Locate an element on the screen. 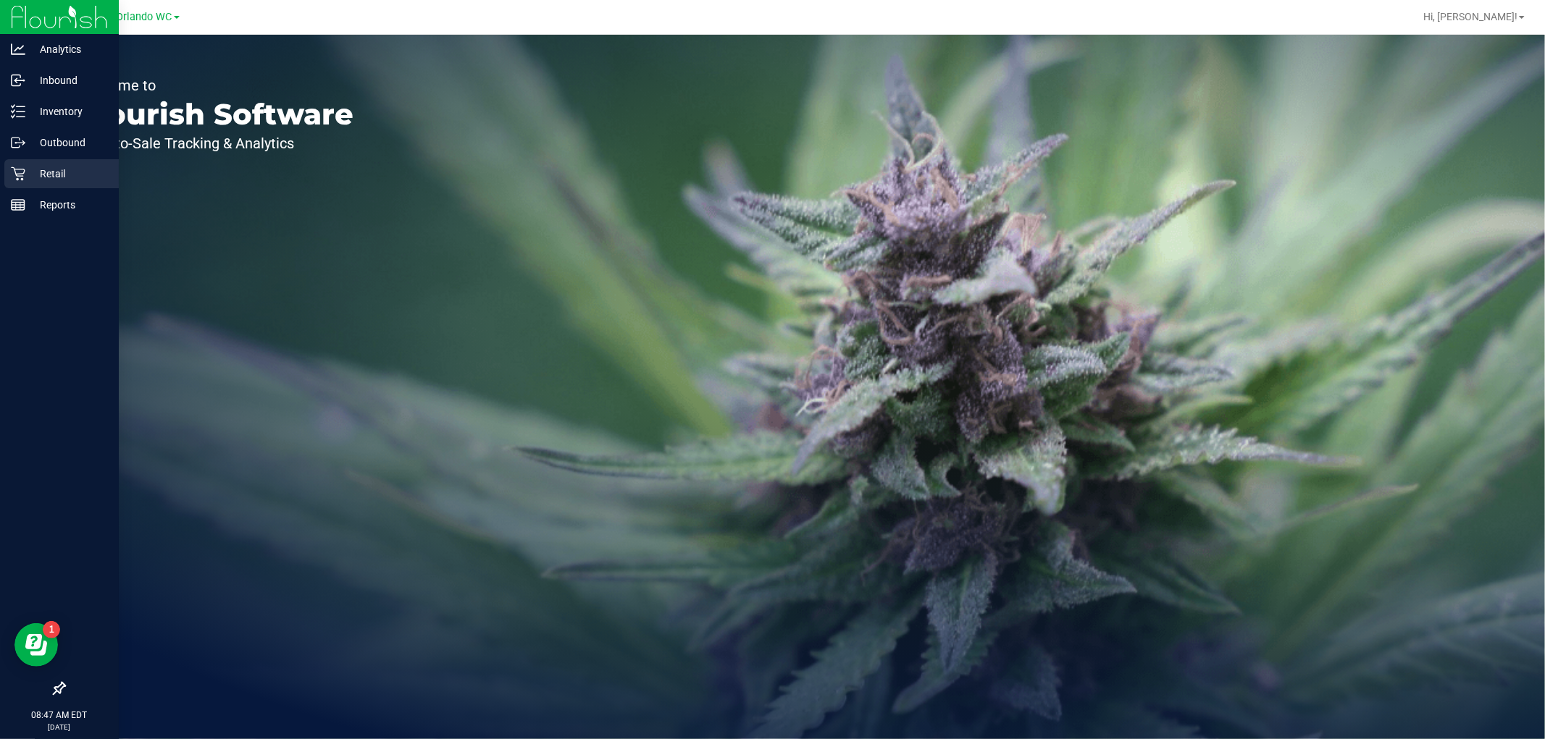  p: Retail is located at coordinates (69, 174).